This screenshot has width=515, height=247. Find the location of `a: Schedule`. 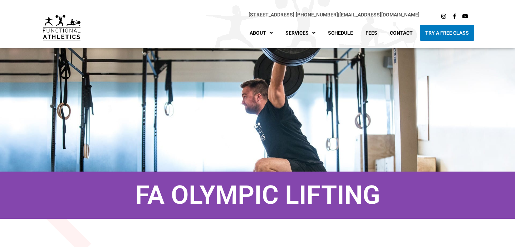

a: Schedule is located at coordinates (341, 33).